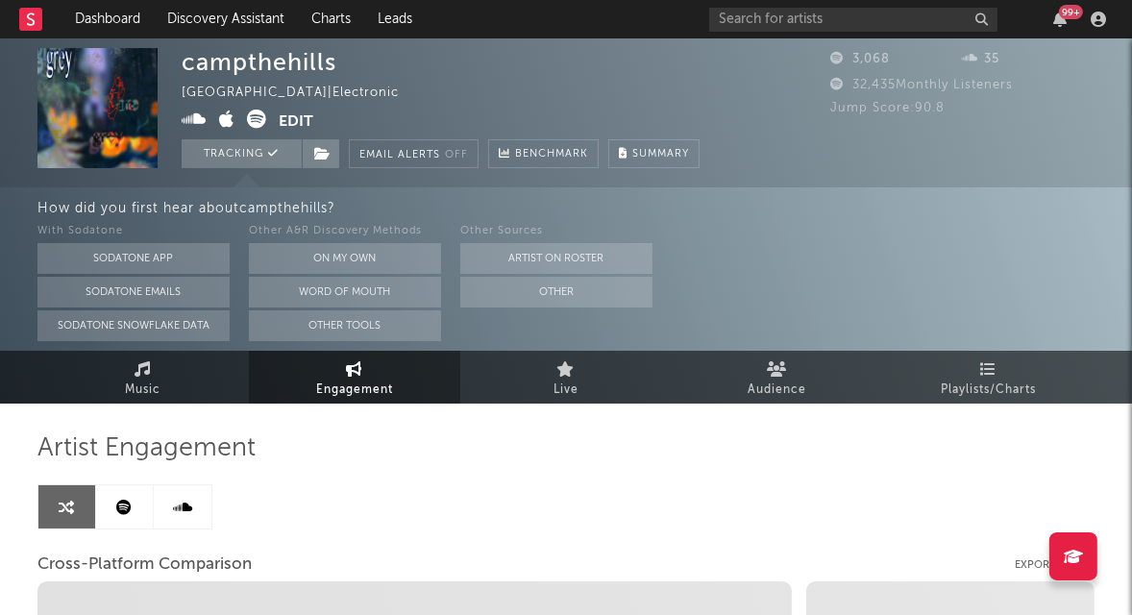 Image resolution: width=1132 pixels, height=615 pixels. What do you see at coordinates (981, 59) in the screenshot?
I see `span: 35` at bounding box center [981, 59].